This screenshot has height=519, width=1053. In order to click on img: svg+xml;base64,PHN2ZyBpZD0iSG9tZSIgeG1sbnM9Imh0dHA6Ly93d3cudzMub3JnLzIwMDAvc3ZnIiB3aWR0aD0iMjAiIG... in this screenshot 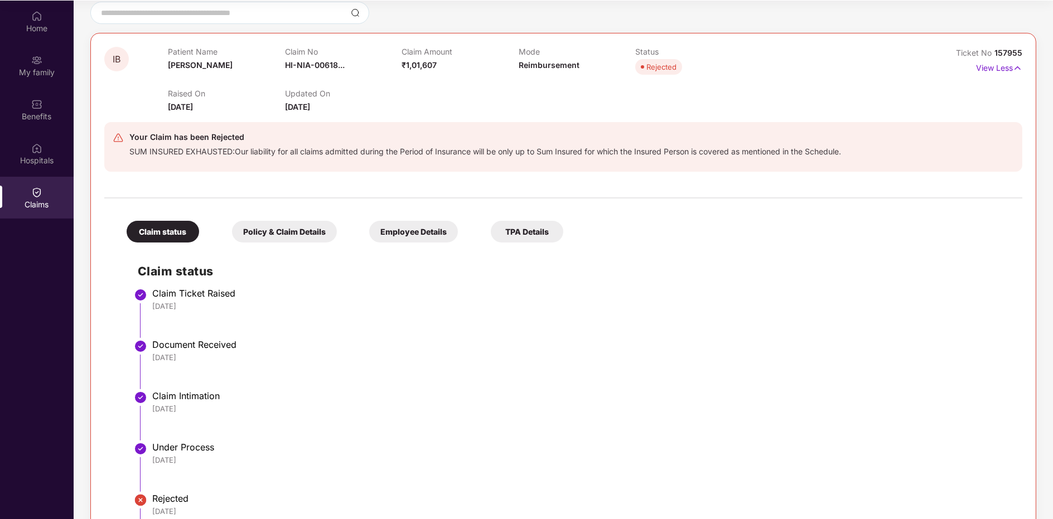, I will do `click(37, 16)`.